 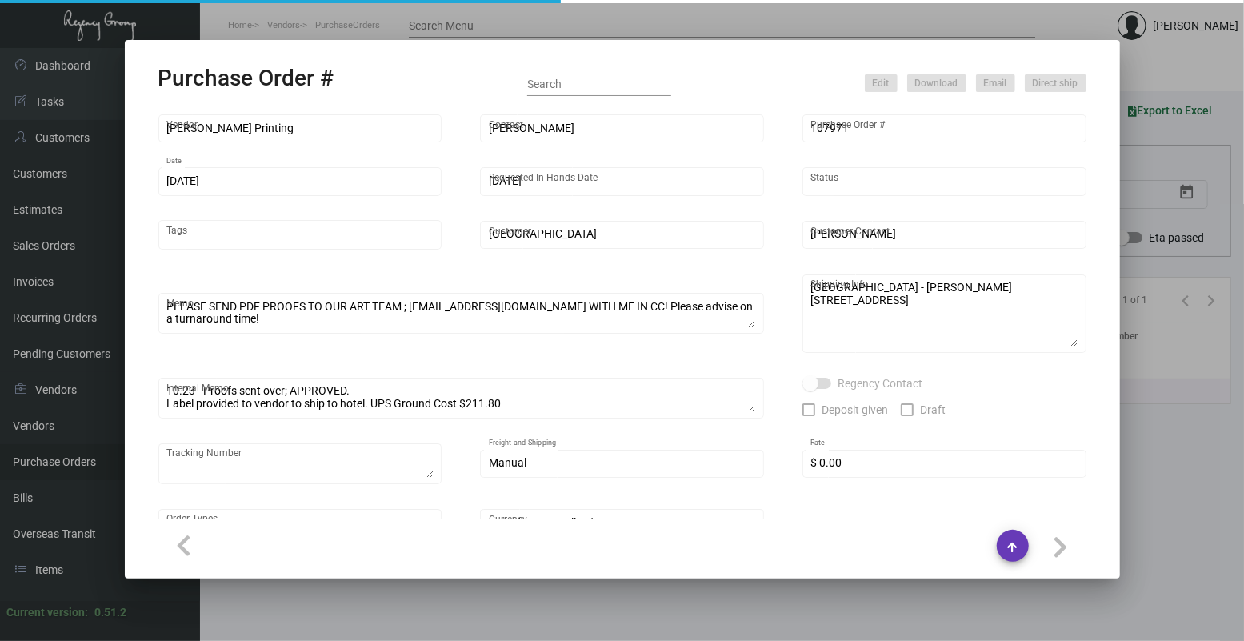 What do you see at coordinates (1055, 83) in the screenshot?
I see `button: Direct ship` at bounding box center [1055, 83].